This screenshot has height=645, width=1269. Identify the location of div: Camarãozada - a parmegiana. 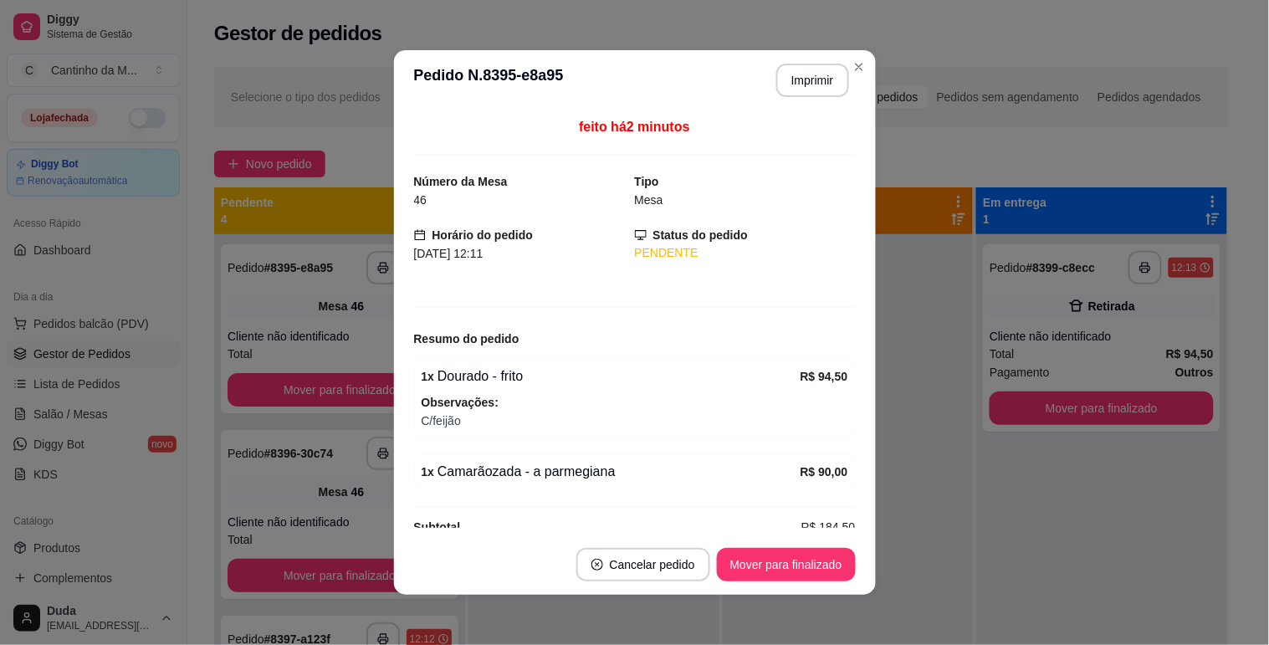
(611, 472).